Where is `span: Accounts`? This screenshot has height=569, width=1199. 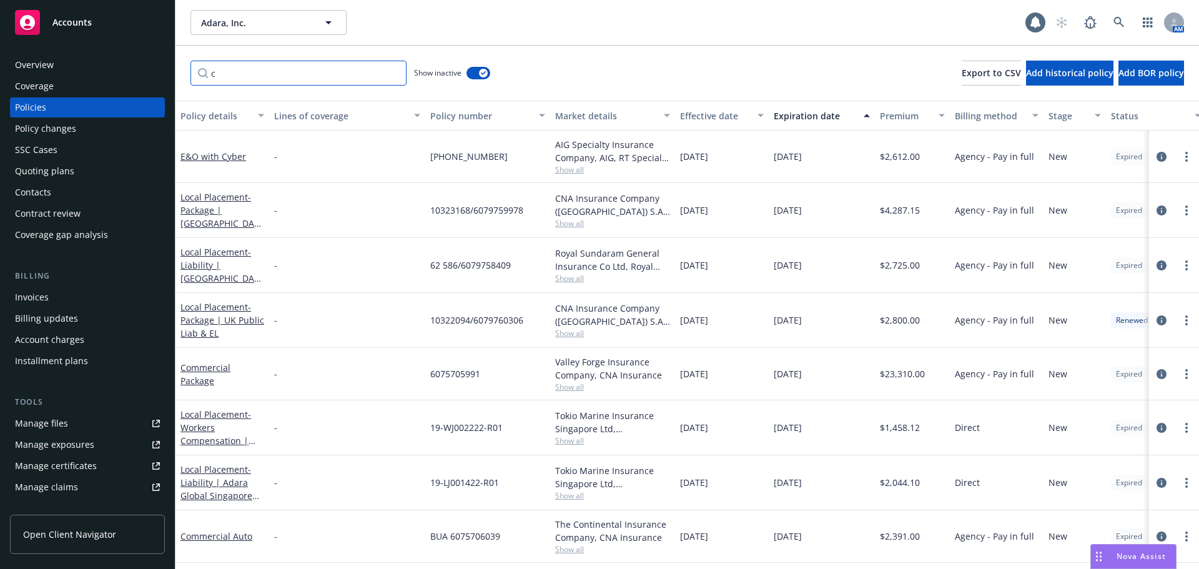
span: Accounts is located at coordinates (72, 22).